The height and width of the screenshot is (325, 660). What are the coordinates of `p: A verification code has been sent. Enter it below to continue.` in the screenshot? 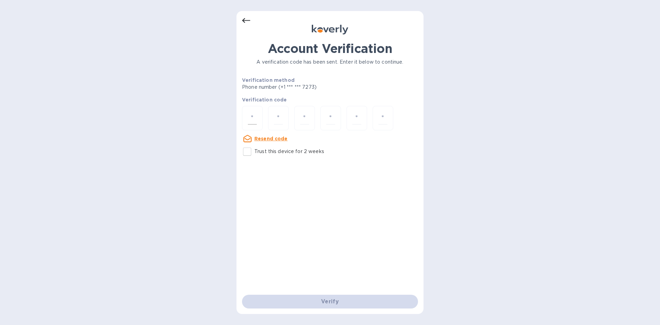 It's located at (330, 62).